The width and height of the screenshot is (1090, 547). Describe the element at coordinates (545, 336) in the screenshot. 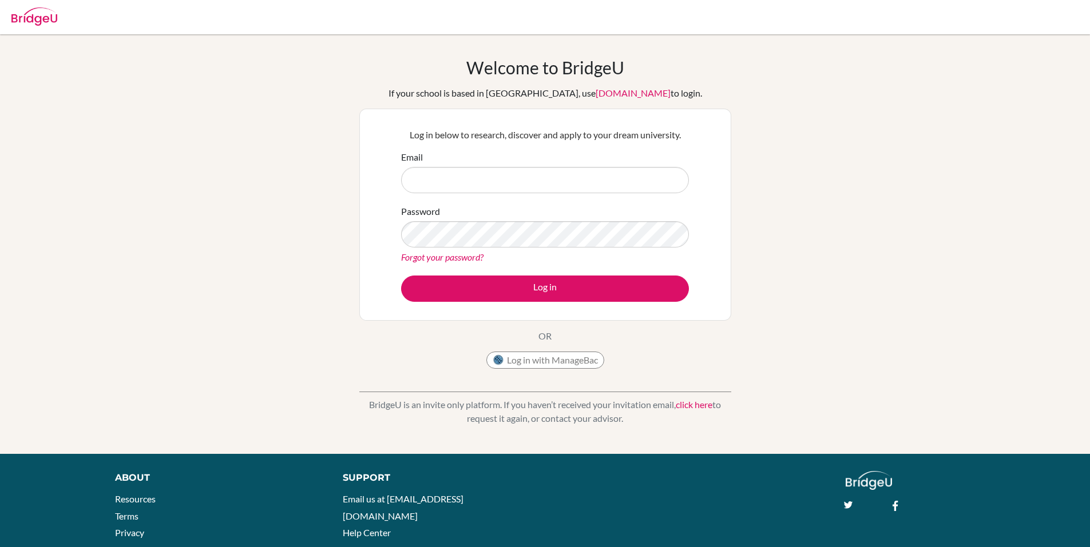

I see `p: OR` at that location.